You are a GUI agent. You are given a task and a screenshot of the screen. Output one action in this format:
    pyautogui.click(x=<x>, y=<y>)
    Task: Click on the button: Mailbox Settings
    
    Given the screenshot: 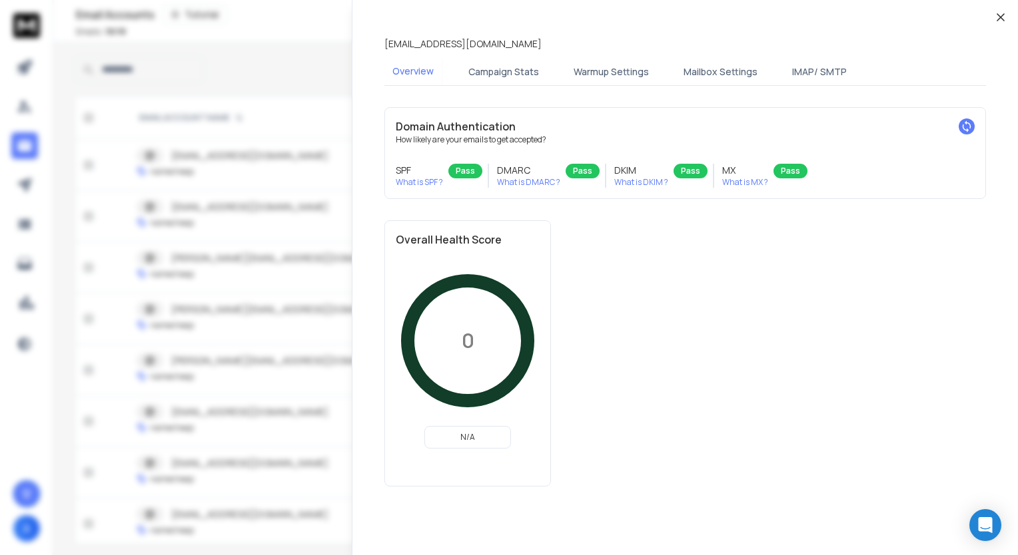 What is the action you would take?
    pyautogui.click(x=720, y=72)
    